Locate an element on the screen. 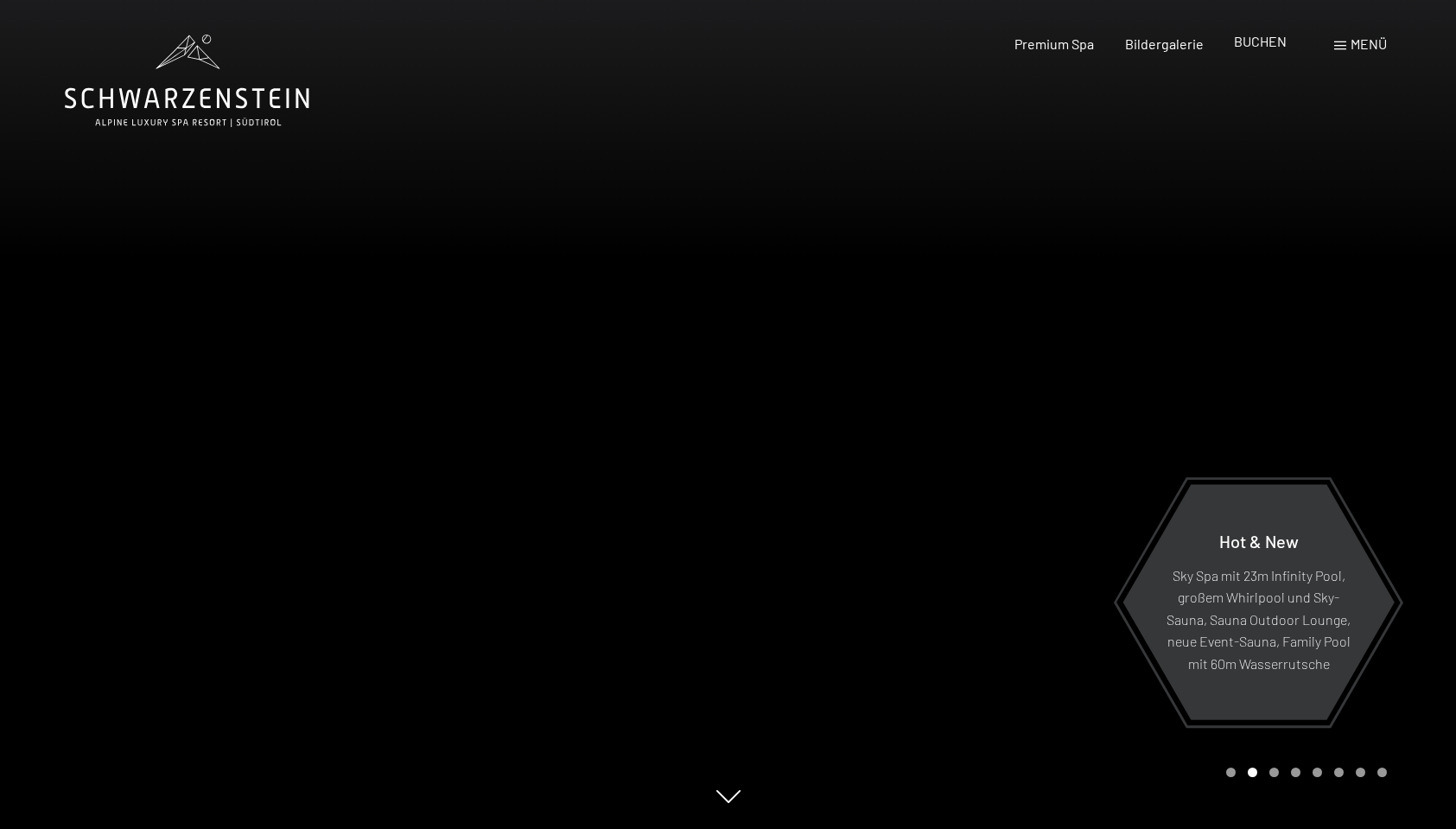 Image resolution: width=1456 pixels, height=829 pixels. div: Carousel Page 7 is located at coordinates (1360, 772).